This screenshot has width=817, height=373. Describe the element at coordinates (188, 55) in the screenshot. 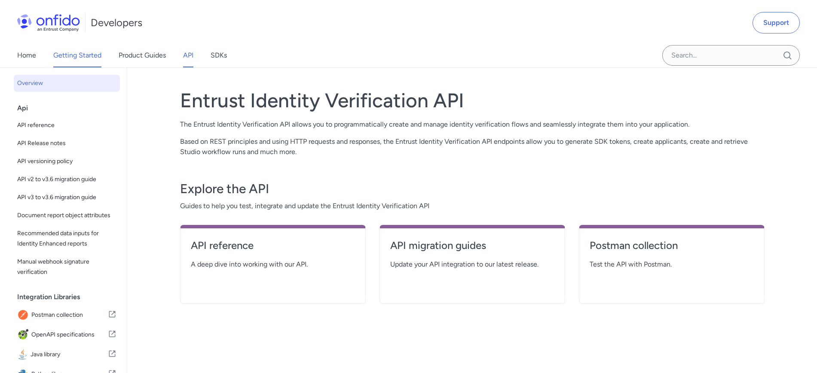

I see `a: API` at that location.